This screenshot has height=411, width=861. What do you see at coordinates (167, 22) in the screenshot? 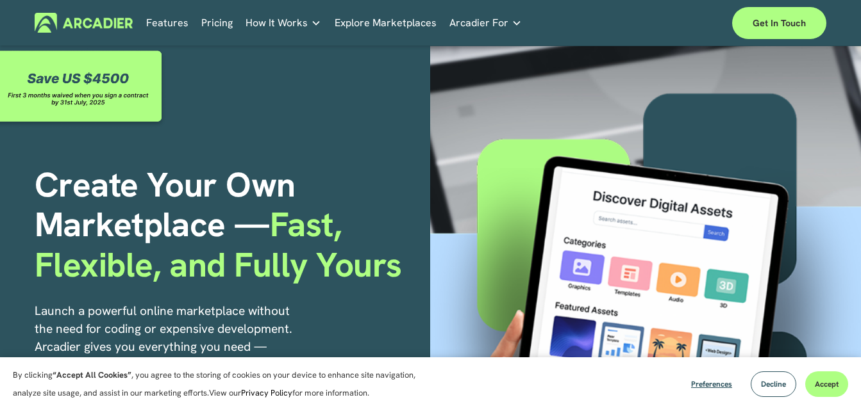
I see `a: Features` at bounding box center [167, 22].